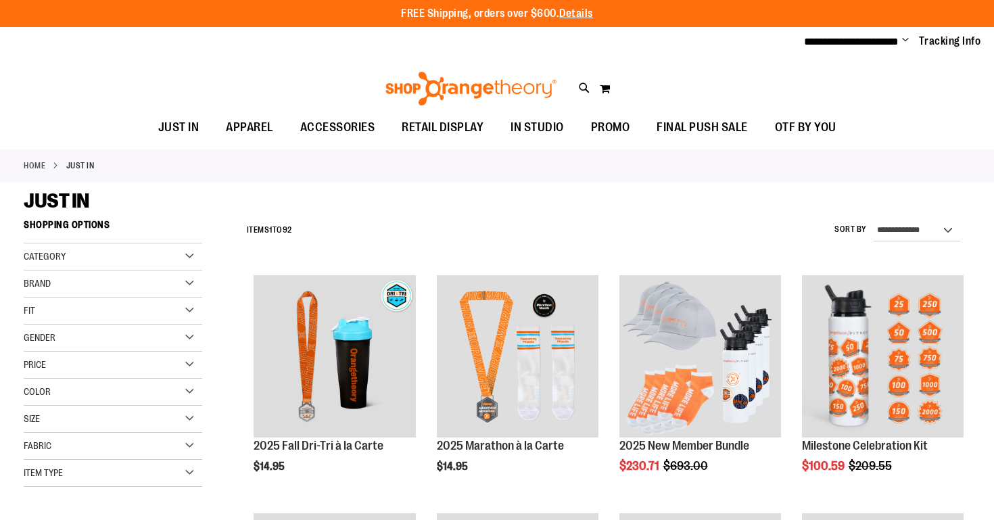  What do you see at coordinates (576, 14) in the screenshot?
I see `a: Details` at bounding box center [576, 14].